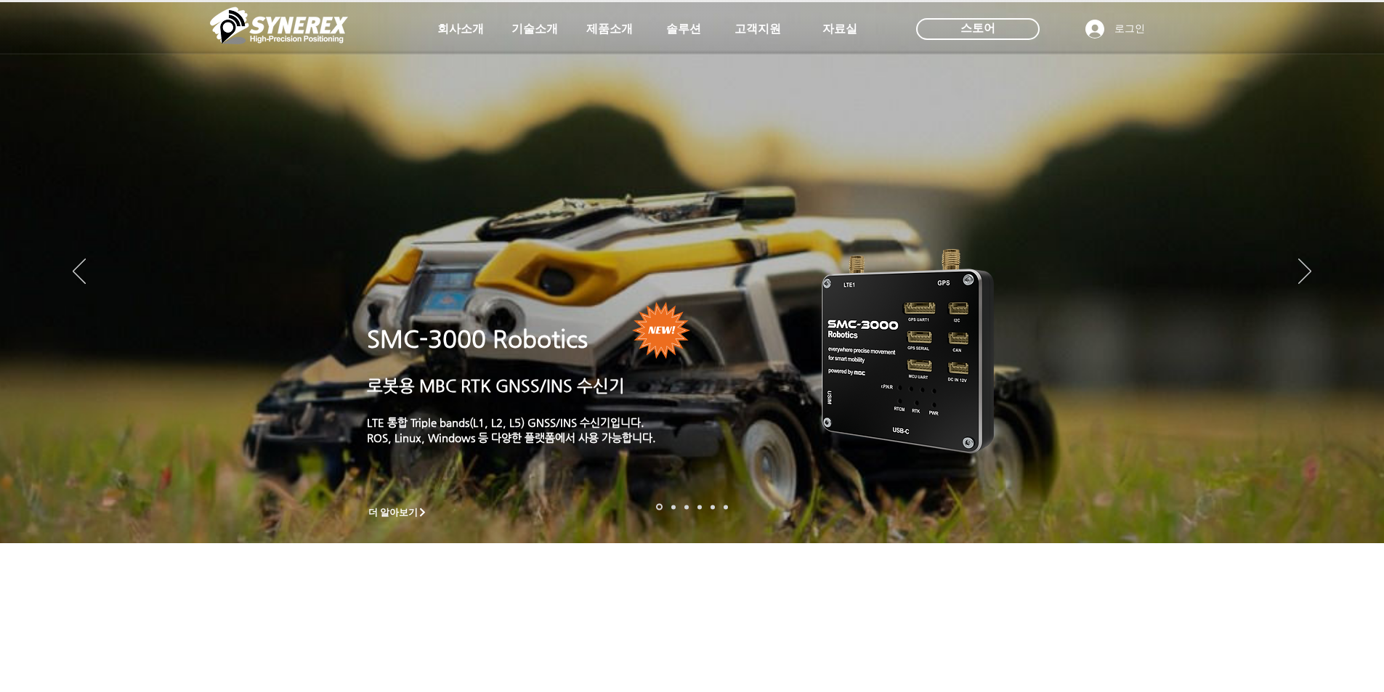 This screenshot has width=1384, height=692. What do you see at coordinates (461, 29) in the screenshot?
I see `a: 회사소개` at bounding box center [461, 29].